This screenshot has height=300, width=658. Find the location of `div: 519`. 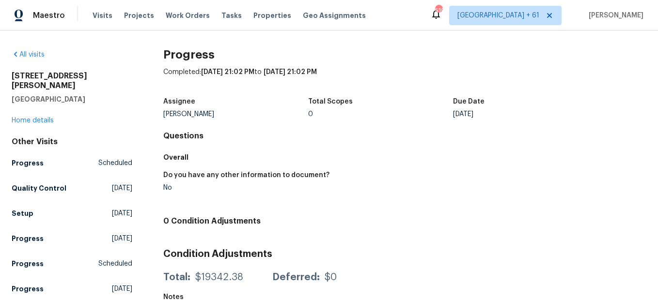

div: 519 is located at coordinates (438, 11).